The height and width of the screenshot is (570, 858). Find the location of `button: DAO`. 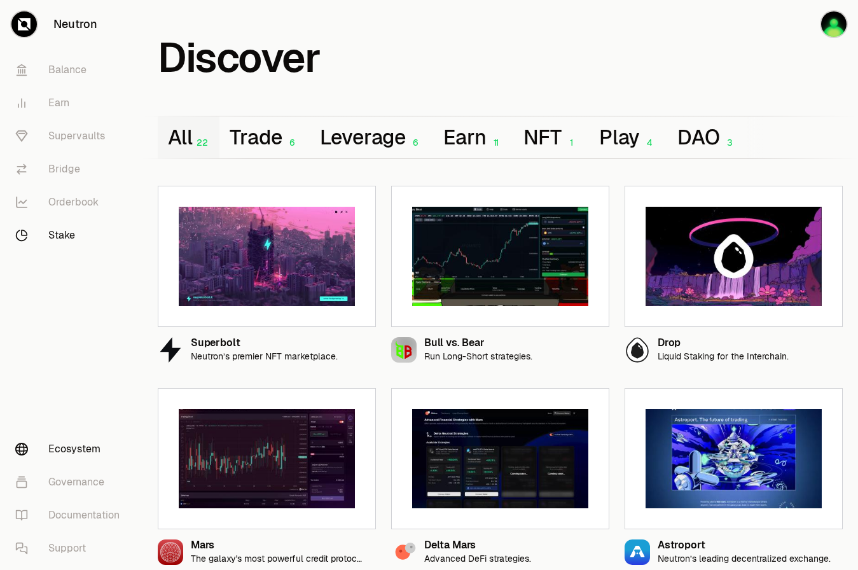

button: DAO is located at coordinates (706, 137).